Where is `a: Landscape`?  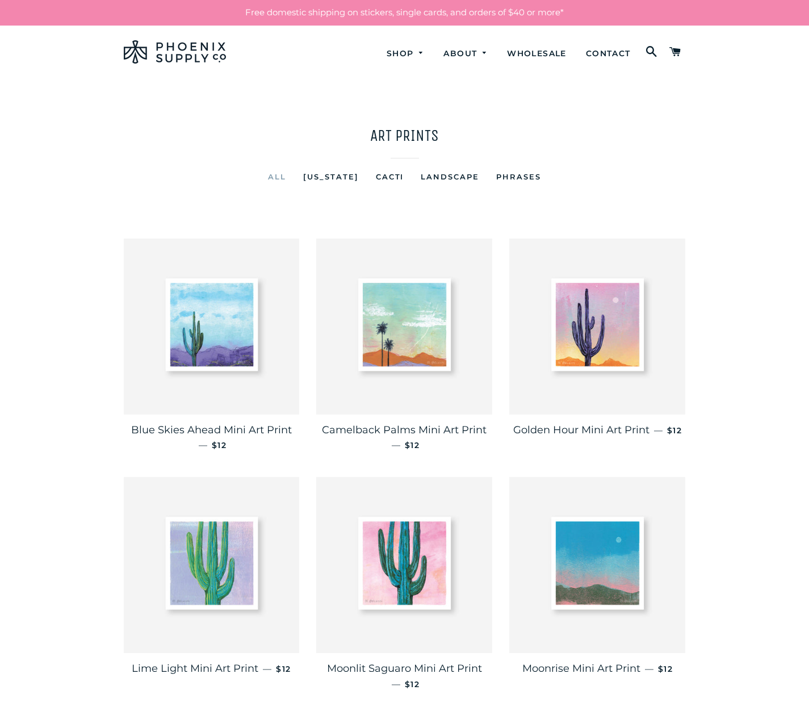
a: Landscape is located at coordinates (450, 177).